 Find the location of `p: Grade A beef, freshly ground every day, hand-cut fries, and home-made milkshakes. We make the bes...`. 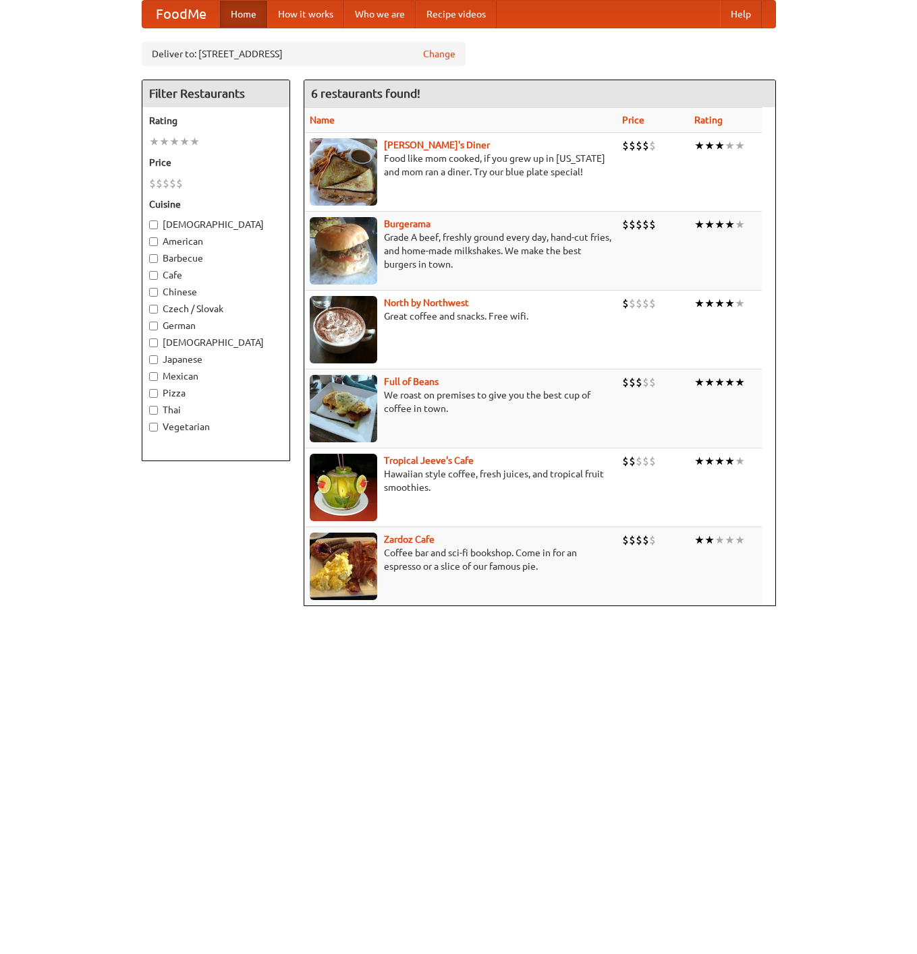

p: Grade A beef, freshly ground every day, hand-cut fries, and home-made milkshakes. We make the bes... is located at coordinates (460, 251).